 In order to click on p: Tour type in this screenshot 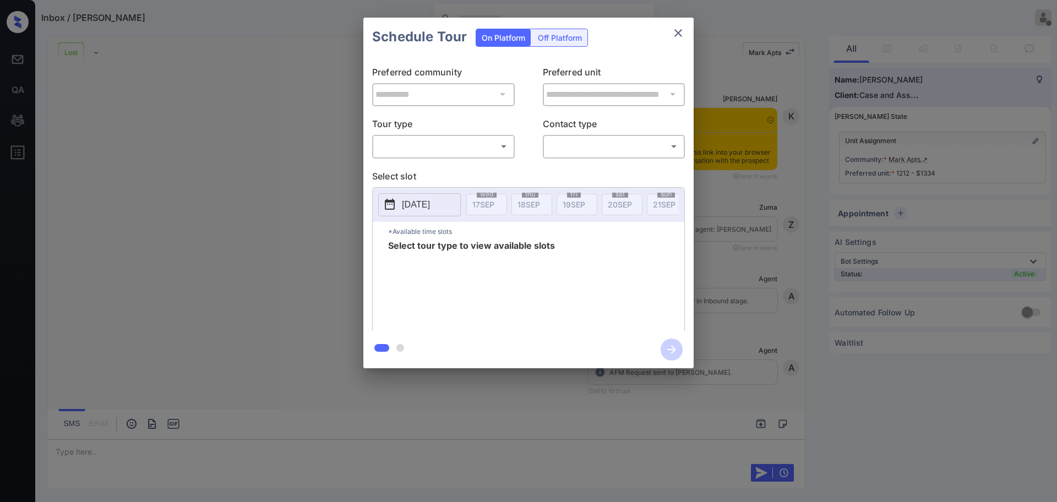, I will do `click(443, 126)`.